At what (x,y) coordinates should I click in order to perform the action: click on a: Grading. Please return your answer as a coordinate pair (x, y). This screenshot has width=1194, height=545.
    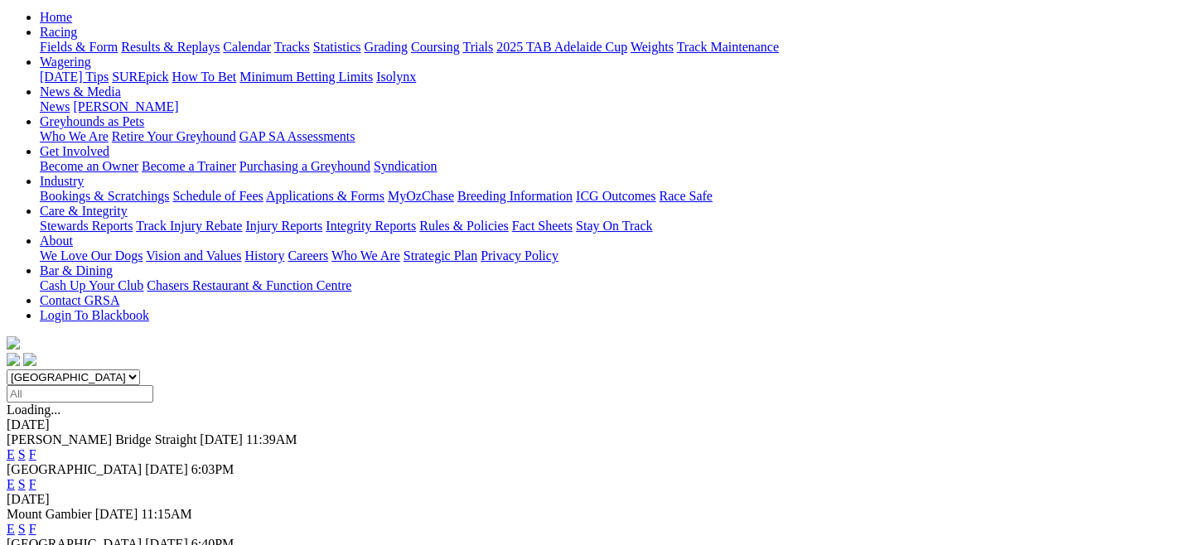
    Looking at the image, I should click on (386, 46).